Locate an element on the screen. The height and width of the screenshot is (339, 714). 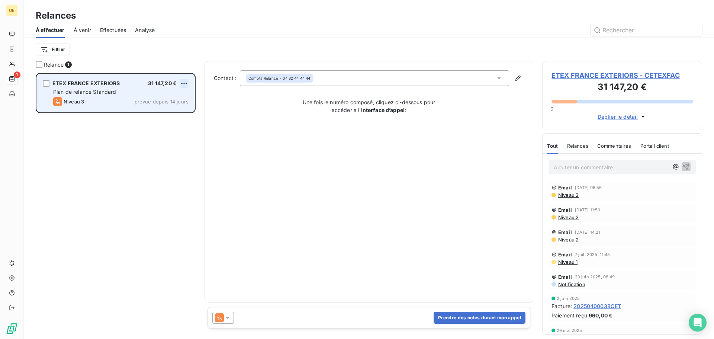
h3: 31 147,20 € is located at coordinates (622, 88).